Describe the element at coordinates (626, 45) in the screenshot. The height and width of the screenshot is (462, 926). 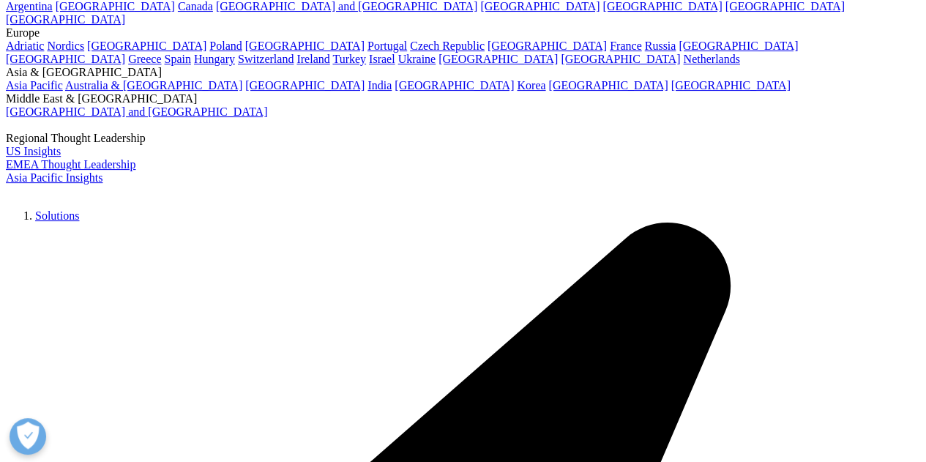
I see `a: France` at that location.